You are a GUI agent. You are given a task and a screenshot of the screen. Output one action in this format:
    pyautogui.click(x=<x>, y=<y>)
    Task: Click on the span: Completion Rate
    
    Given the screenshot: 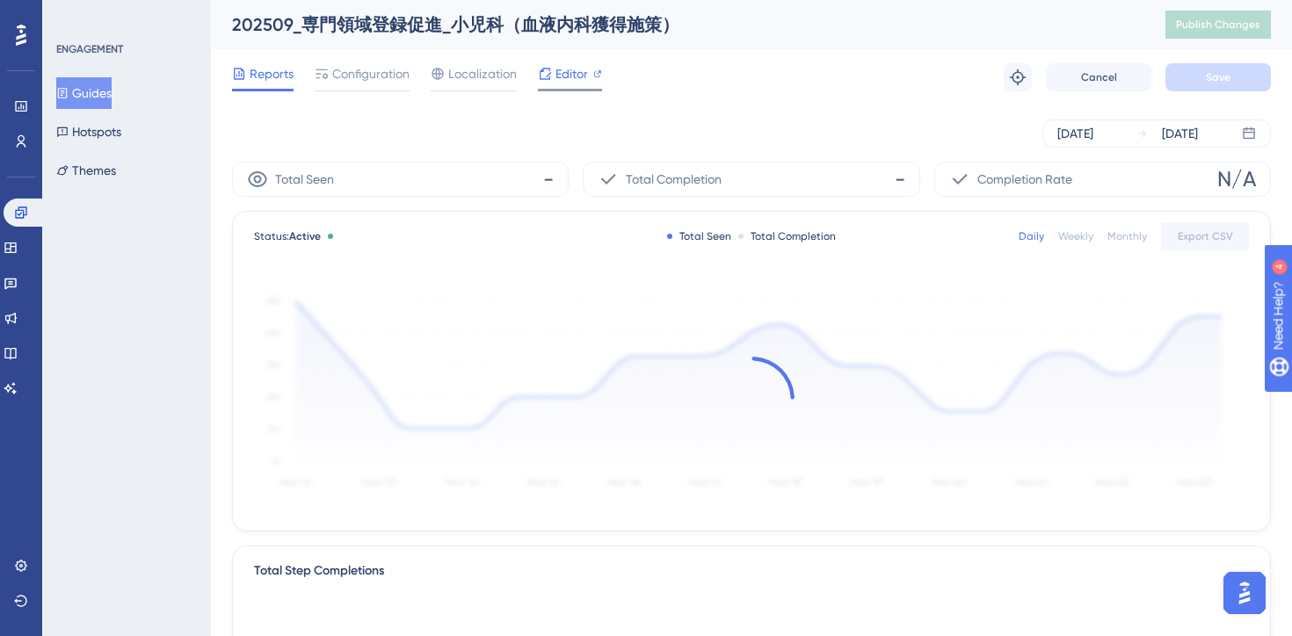 What is the action you would take?
    pyautogui.click(x=1025, y=179)
    